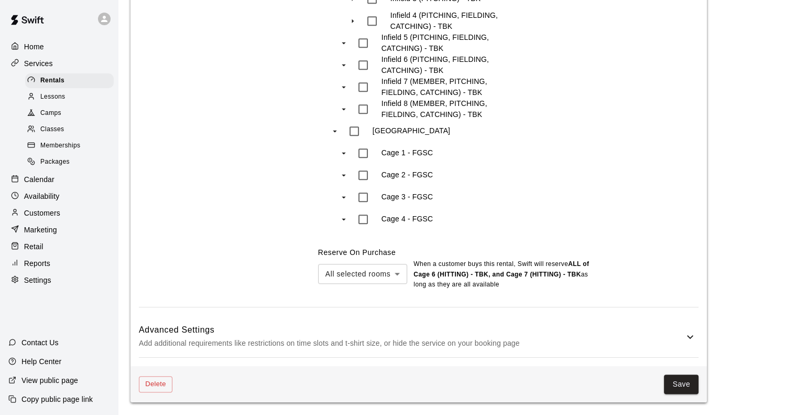 This screenshot has width=797, height=415. What do you see at coordinates (59, 263) in the screenshot?
I see `a: Reports` at bounding box center [59, 263].